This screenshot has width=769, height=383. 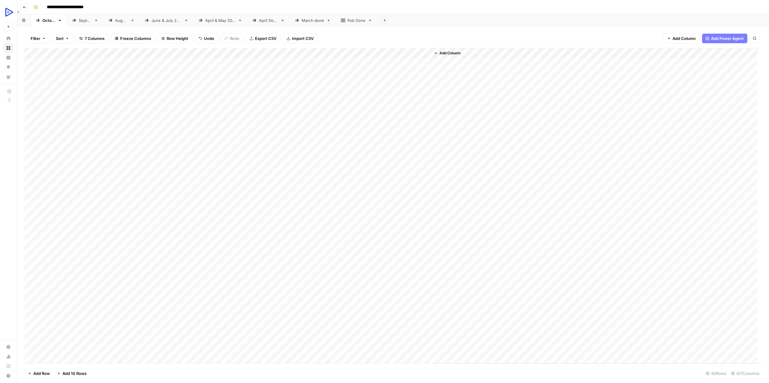 What do you see at coordinates (175, 38) in the screenshot?
I see `button: Row Height` at bounding box center [175, 38].